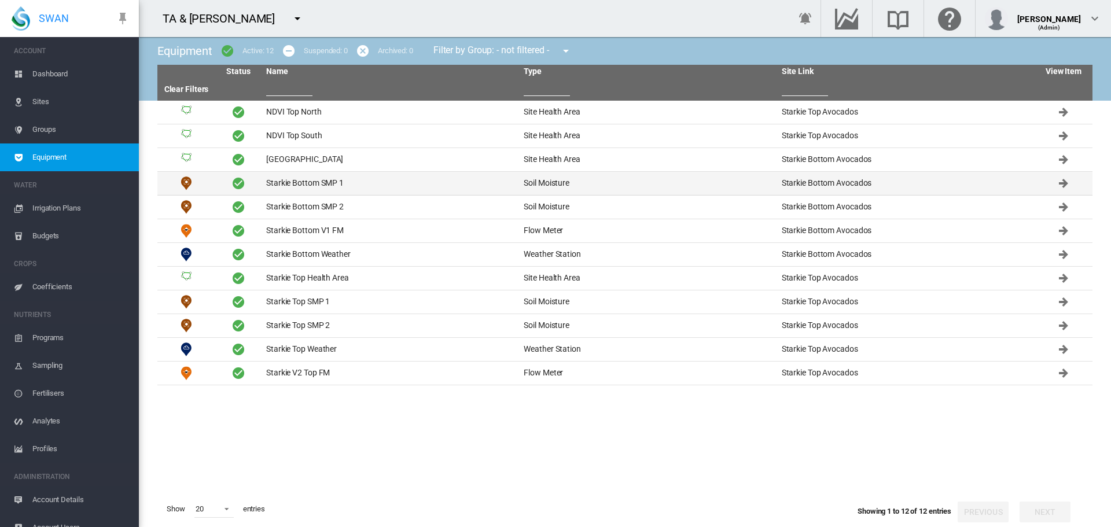 Image resolution: width=1111 pixels, height=527 pixels. I want to click on span: Groups, so click(81, 130).